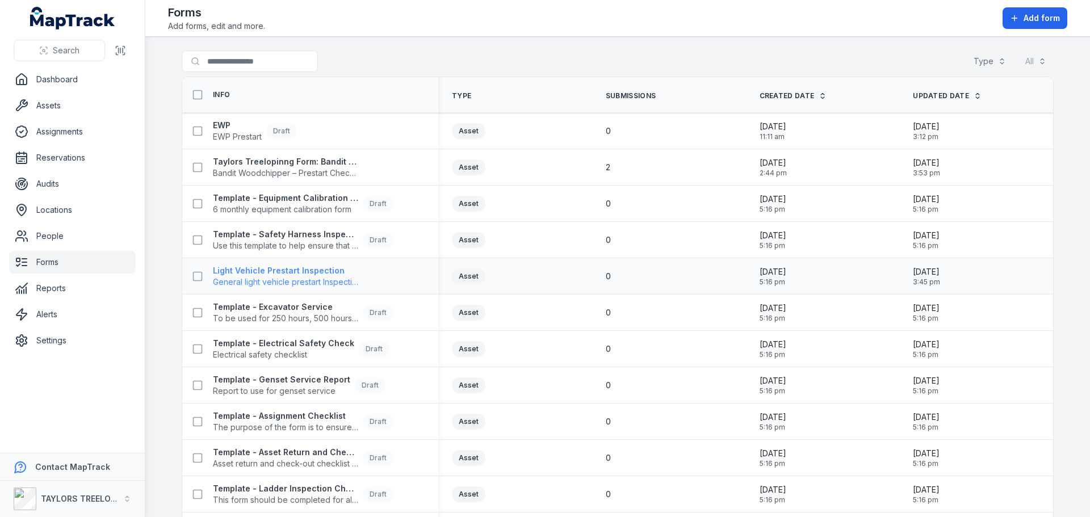 Image resolution: width=1090 pixels, height=517 pixels. Describe the element at coordinates (66, 51) in the screenshot. I see `span: Search` at that location.